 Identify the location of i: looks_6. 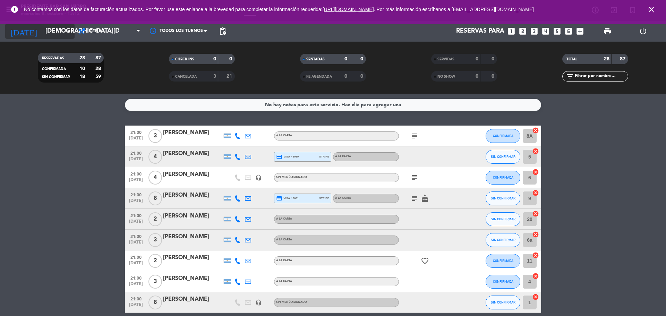
(568, 31).